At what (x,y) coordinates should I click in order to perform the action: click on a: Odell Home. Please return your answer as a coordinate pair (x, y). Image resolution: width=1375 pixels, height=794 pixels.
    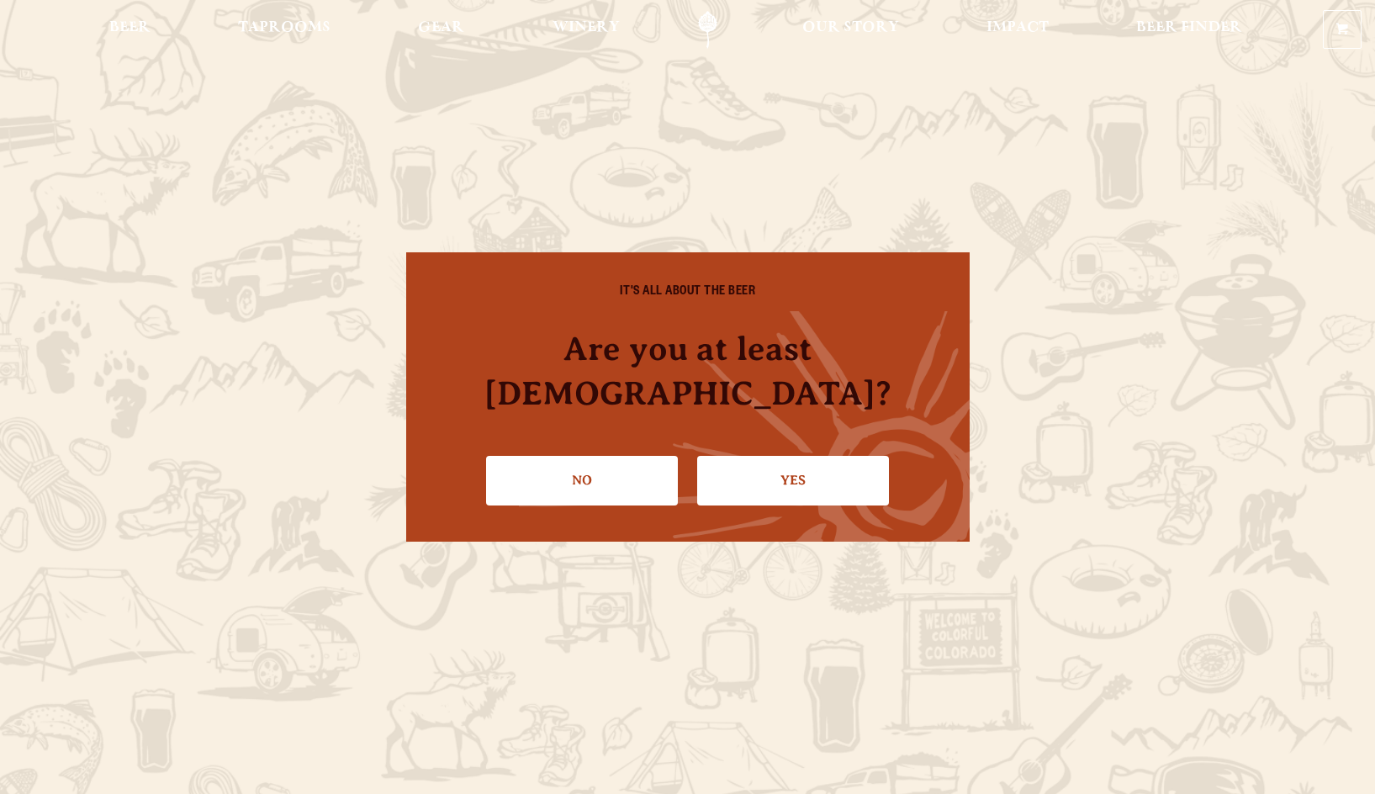
    Looking at the image, I should click on (707, 29).